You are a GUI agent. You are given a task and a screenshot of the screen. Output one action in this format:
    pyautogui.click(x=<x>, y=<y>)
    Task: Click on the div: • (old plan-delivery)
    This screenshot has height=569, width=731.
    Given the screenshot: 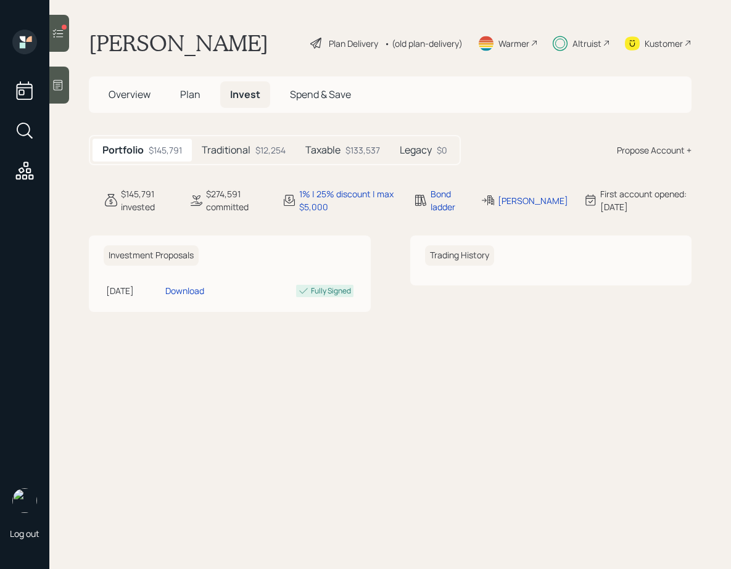 What is the action you would take?
    pyautogui.click(x=423, y=43)
    